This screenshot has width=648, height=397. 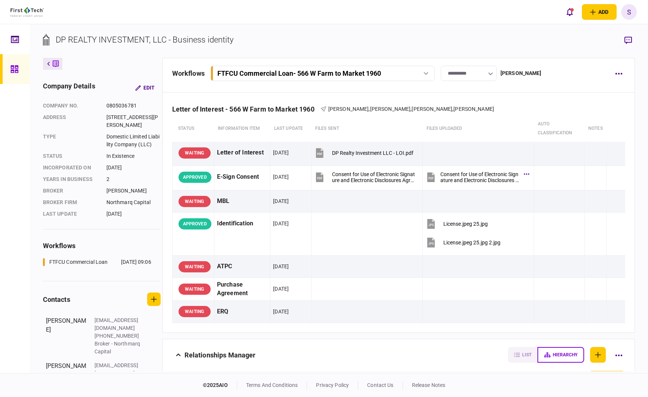 I want to click on div: Relationships Manager, so click(x=220, y=355).